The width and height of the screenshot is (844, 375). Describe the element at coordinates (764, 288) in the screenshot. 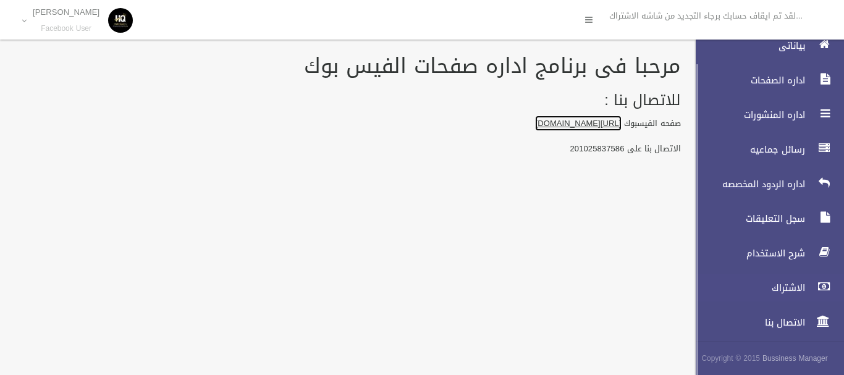

I see `a: الاشتراك` at that location.